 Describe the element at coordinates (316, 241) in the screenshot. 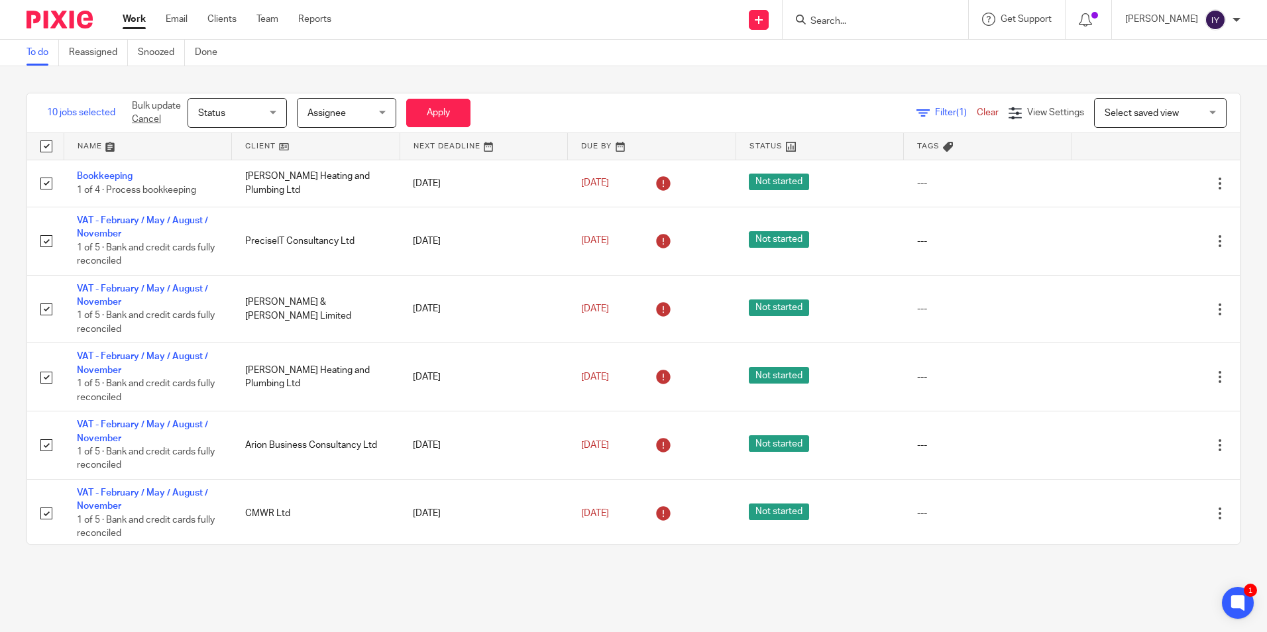

I see `td: PreciseIT Consultancy Ltd` at that location.